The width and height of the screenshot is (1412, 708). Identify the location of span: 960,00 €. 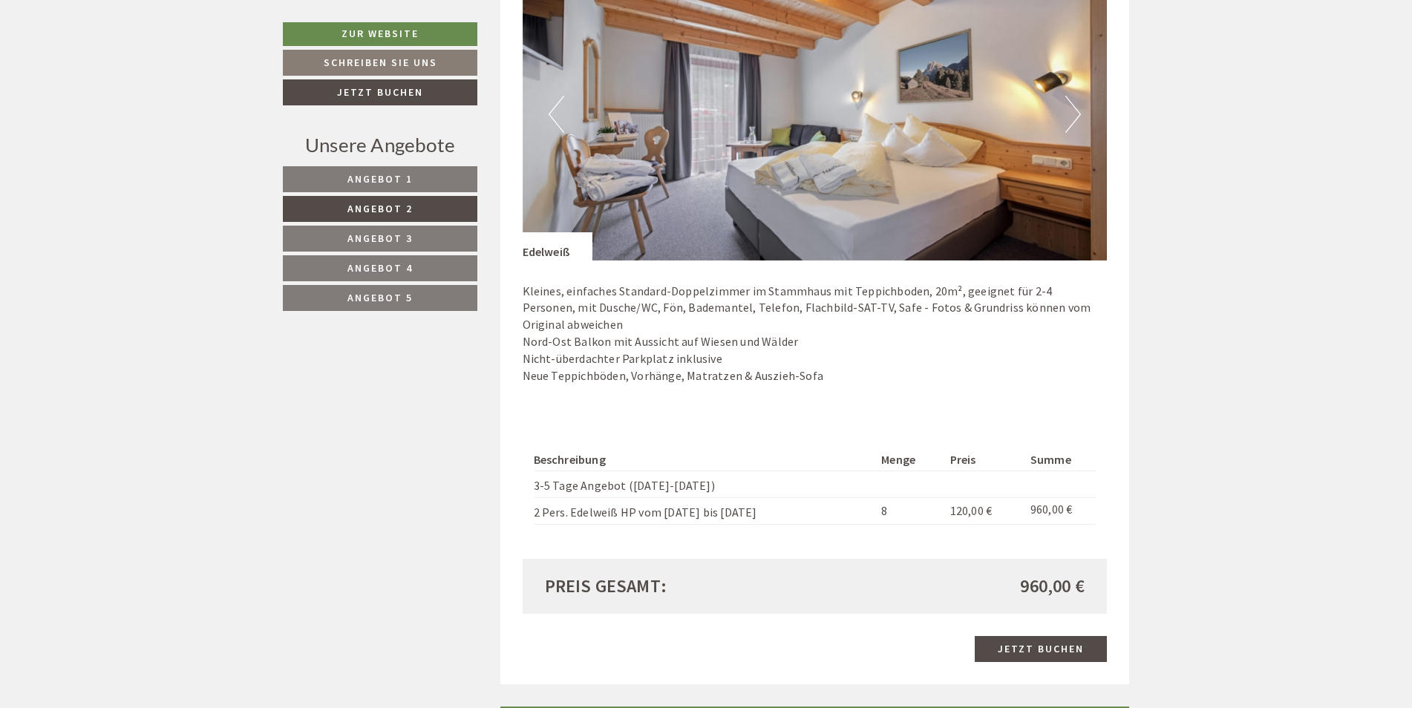
(1052, 586).